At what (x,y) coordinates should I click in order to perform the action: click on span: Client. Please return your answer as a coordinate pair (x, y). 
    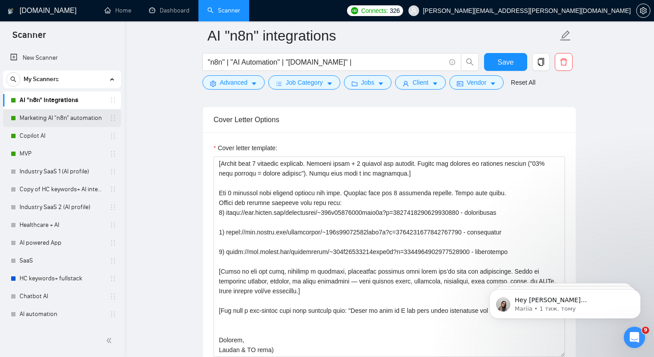
    Looking at the image, I should click on (421, 82).